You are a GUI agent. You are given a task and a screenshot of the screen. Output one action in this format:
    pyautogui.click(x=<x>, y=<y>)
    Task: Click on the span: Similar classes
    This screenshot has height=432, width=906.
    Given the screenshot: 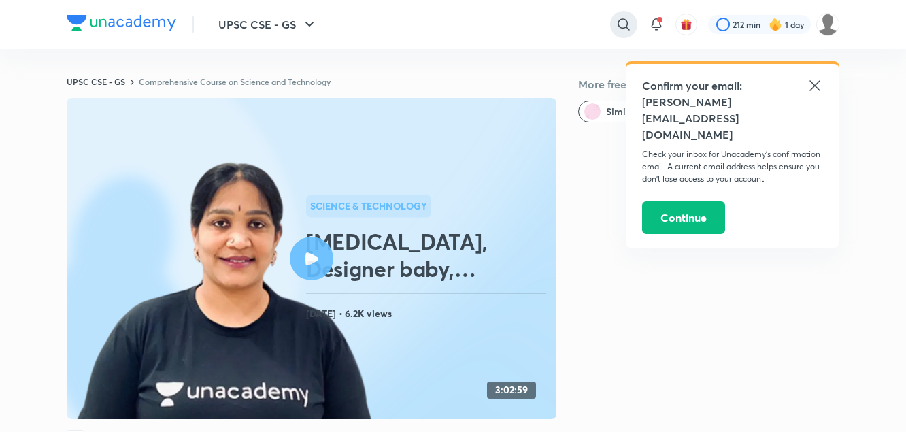 What is the action you would take?
    pyautogui.click(x=638, y=112)
    